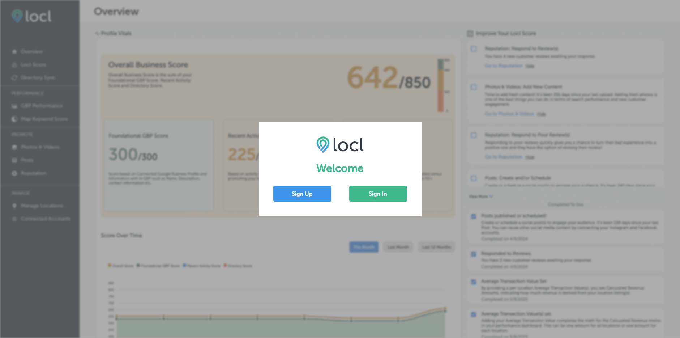 The height and width of the screenshot is (338, 680). Describe the element at coordinates (340, 168) in the screenshot. I see `h1: Welcome` at that location.